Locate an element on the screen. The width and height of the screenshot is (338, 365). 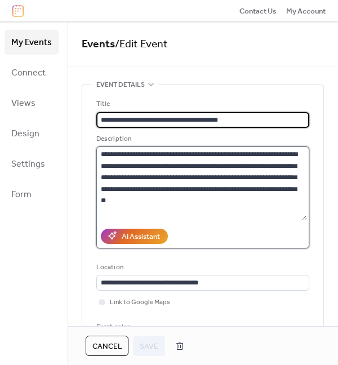
button: AI Assistant is located at coordinates (134, 236).